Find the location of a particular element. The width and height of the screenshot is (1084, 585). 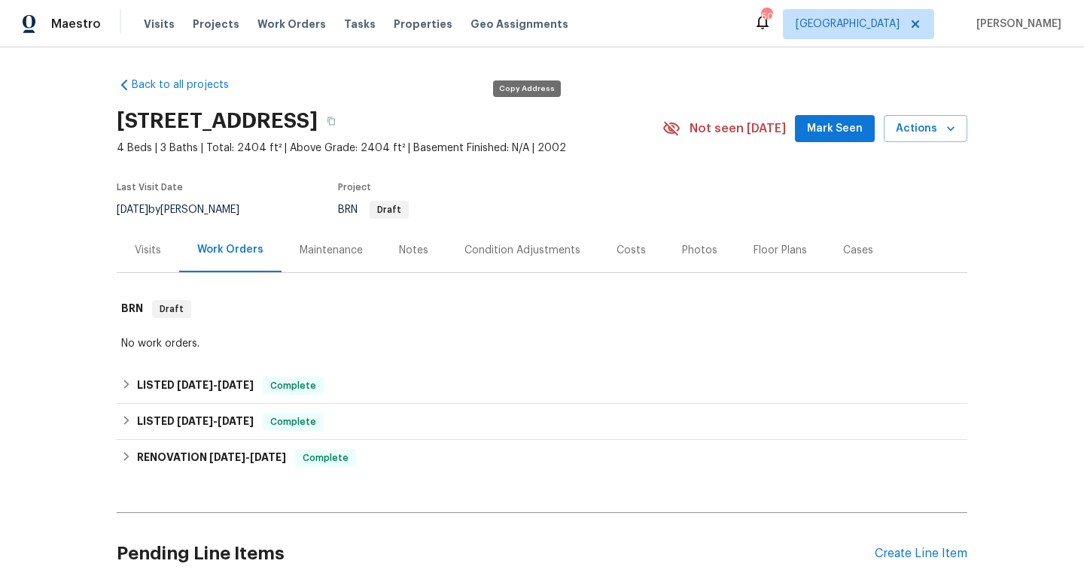

span: Projects is located at coordinates (216, 24).